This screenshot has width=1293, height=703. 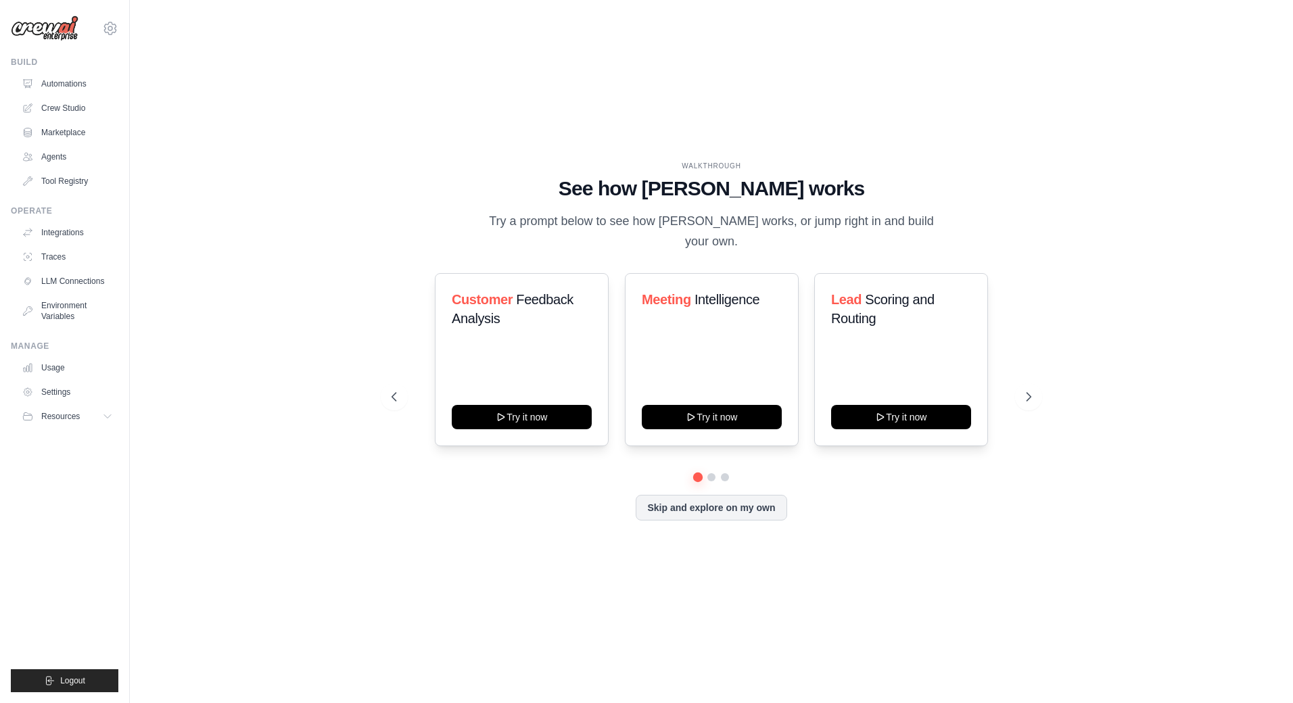 I want to click on span: Intelligence, so click(x=727, y=300).